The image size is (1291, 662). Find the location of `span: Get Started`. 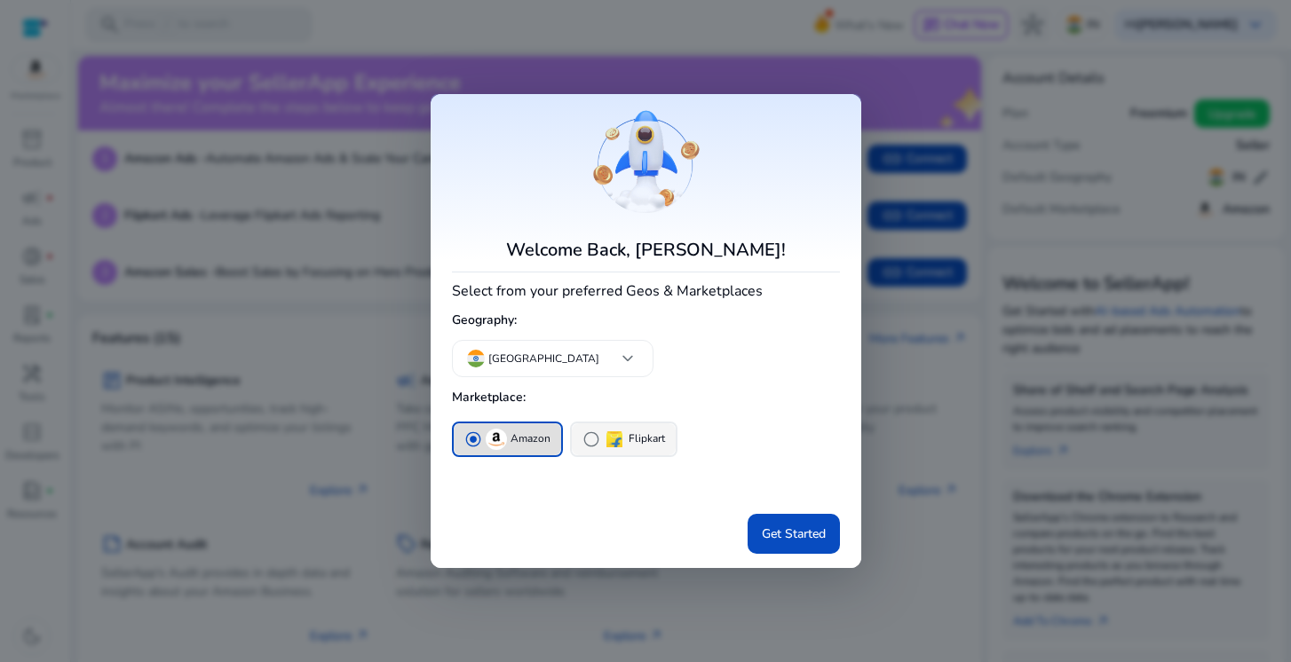

span: Get Started is located at coordinates (794, 534).